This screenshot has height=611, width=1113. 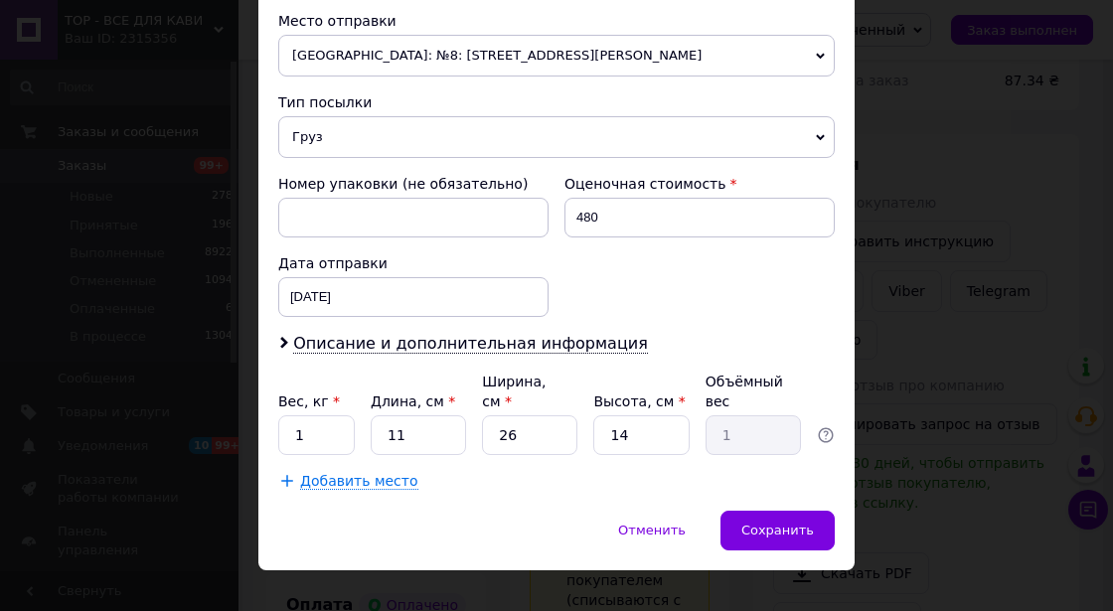 What do you see at coordinates (556, 137) in the screenshot?
I see `span: Груз` at bounding box center [556, 137].